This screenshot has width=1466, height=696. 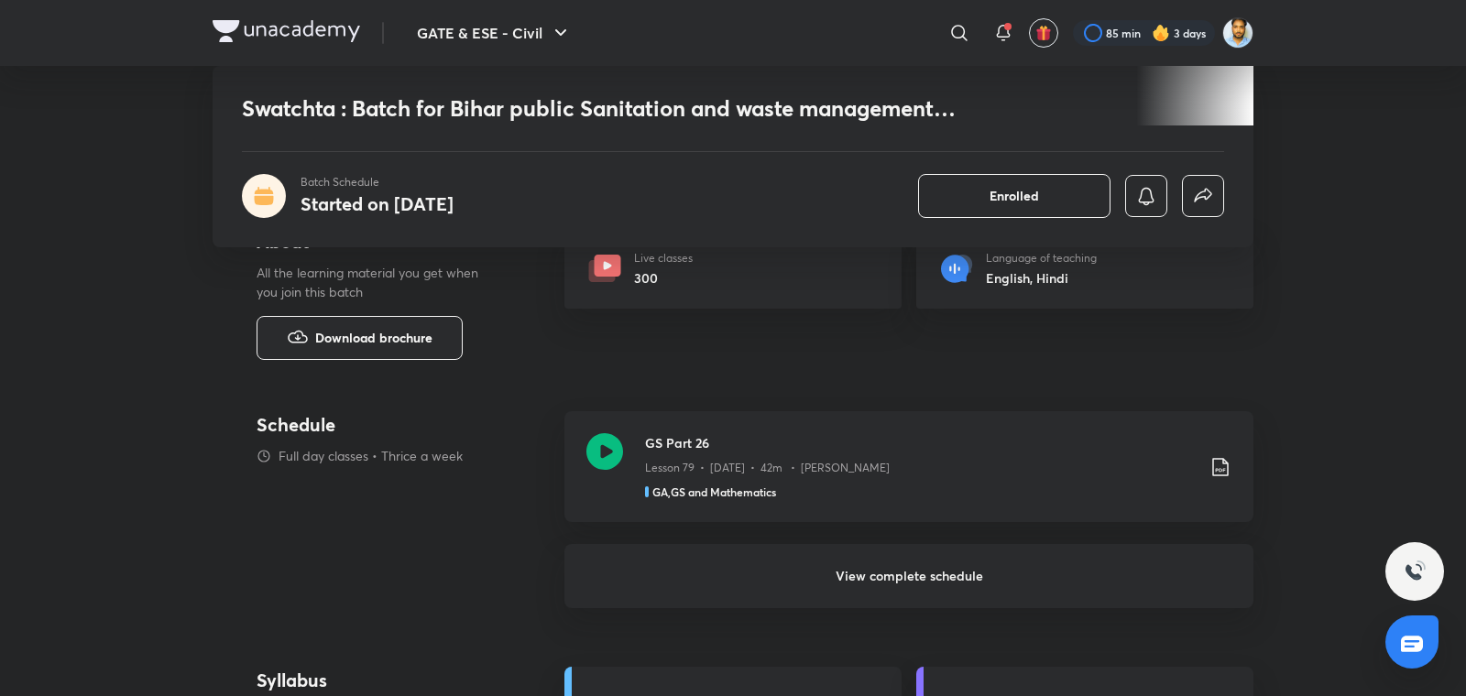 What do you see at coordinates (1161, 33) in the screenshot?
I see `img: streak` at bounding box center [1161, 33].